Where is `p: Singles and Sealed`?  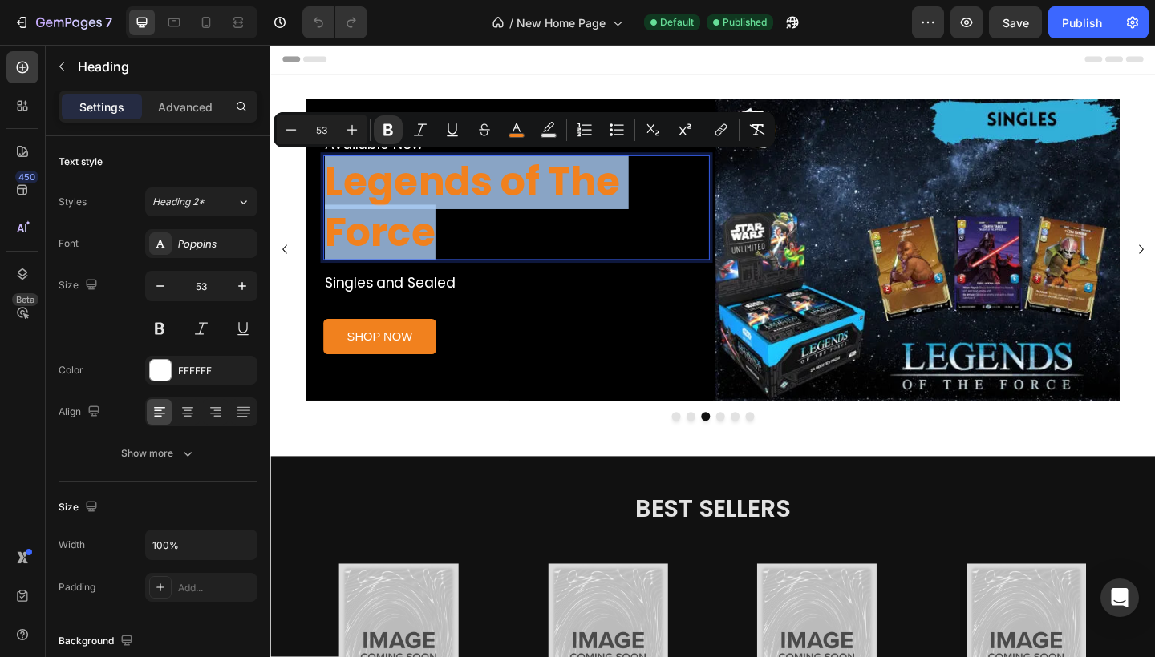
p: Singles and Sealed is located at coordinates (268, 260).